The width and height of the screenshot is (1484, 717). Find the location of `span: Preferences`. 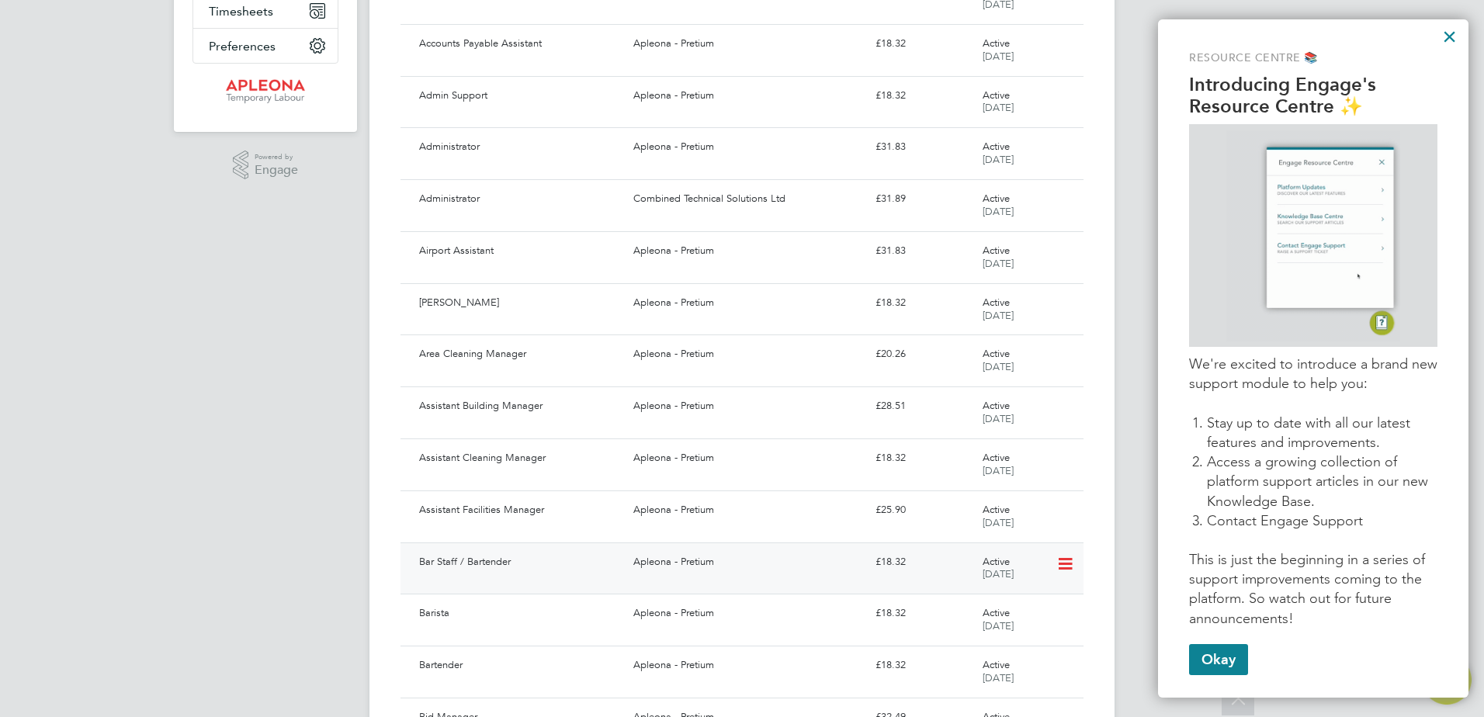

span: Preferences is located at coordinates (242, 46).